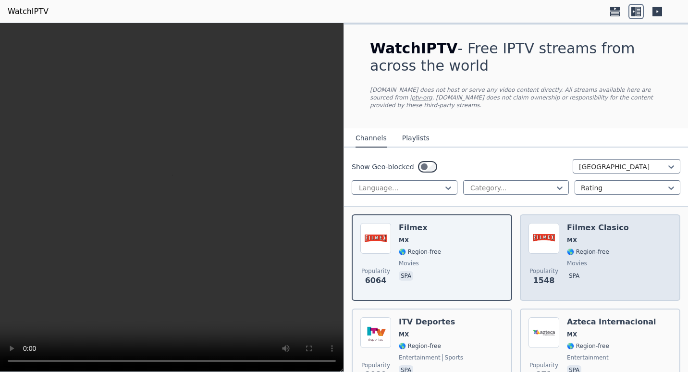  I want to click on img: Filmex, so click(376, 238).